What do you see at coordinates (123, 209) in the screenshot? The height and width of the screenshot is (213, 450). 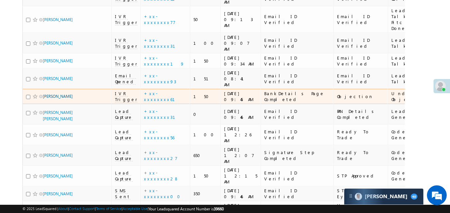 I see `span: © 2025 LeadSquared | | | | |` at bounding box center [123, 209].